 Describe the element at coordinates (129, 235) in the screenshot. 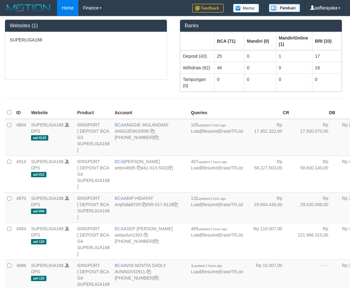

I see `a: asepulun1303` at that location.